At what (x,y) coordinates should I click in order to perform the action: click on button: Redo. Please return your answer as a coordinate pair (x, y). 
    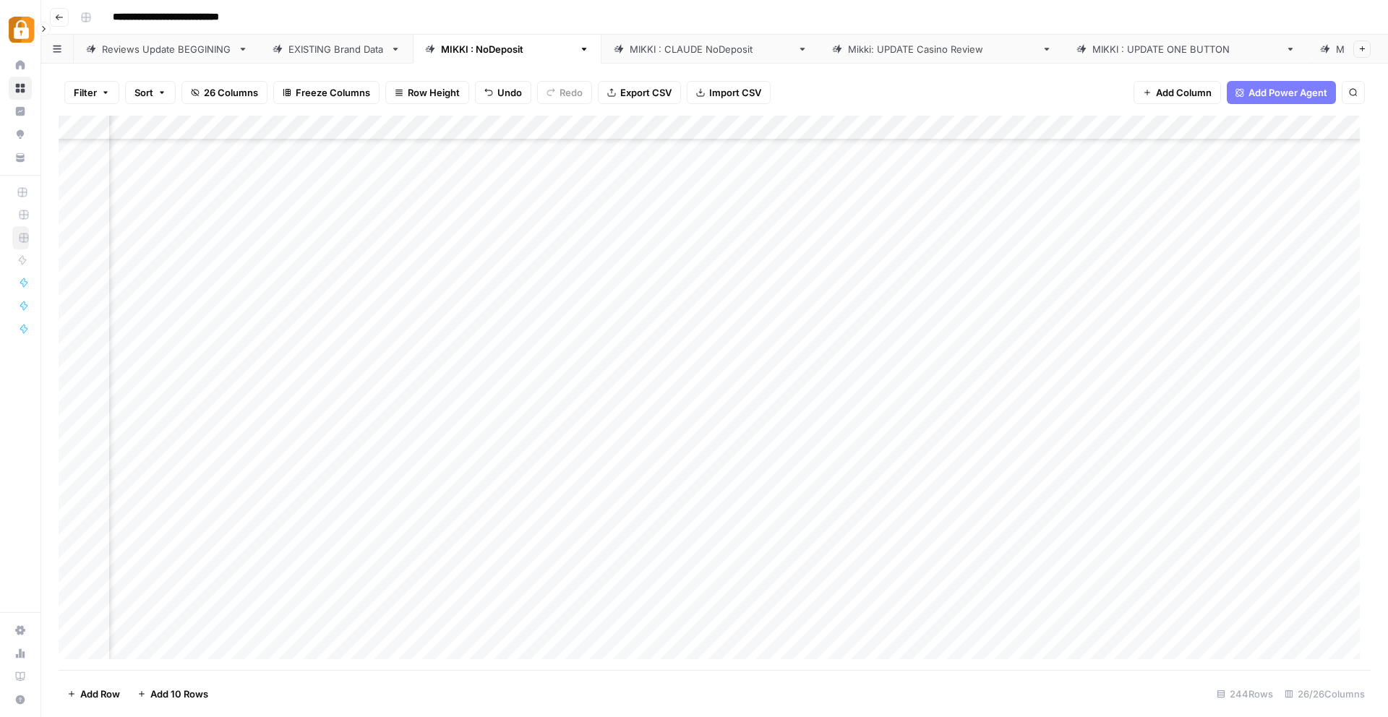
    Looking at the image, I should click on (565, 93).